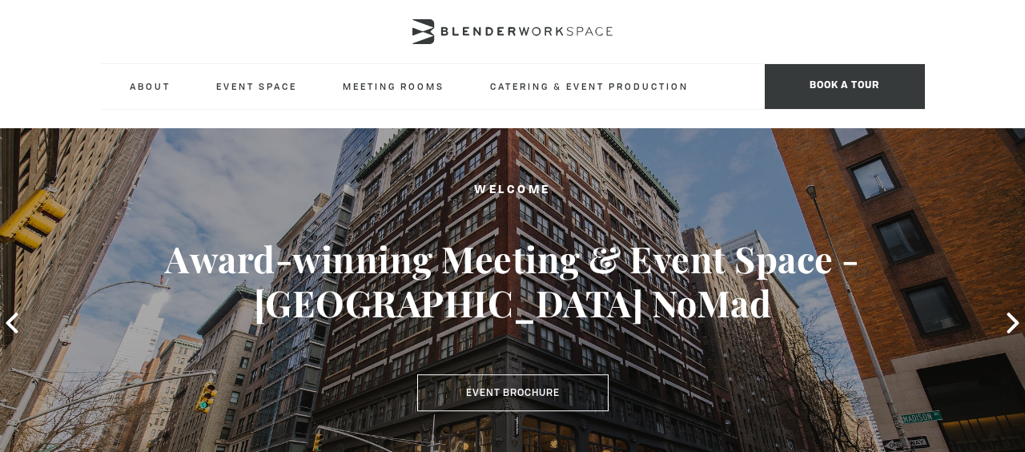 The image size is (1025, 452). Describe the element at coordinates (256, 86) in the screenshot. I see `a: Event Space` at that location.